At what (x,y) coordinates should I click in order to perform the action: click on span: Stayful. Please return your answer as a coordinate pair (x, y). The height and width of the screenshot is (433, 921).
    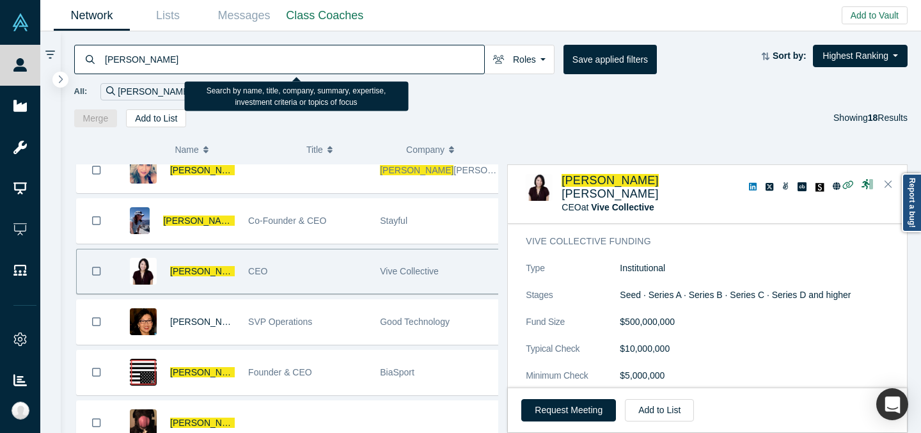
    Looking at the image, I should click on (393, 221).